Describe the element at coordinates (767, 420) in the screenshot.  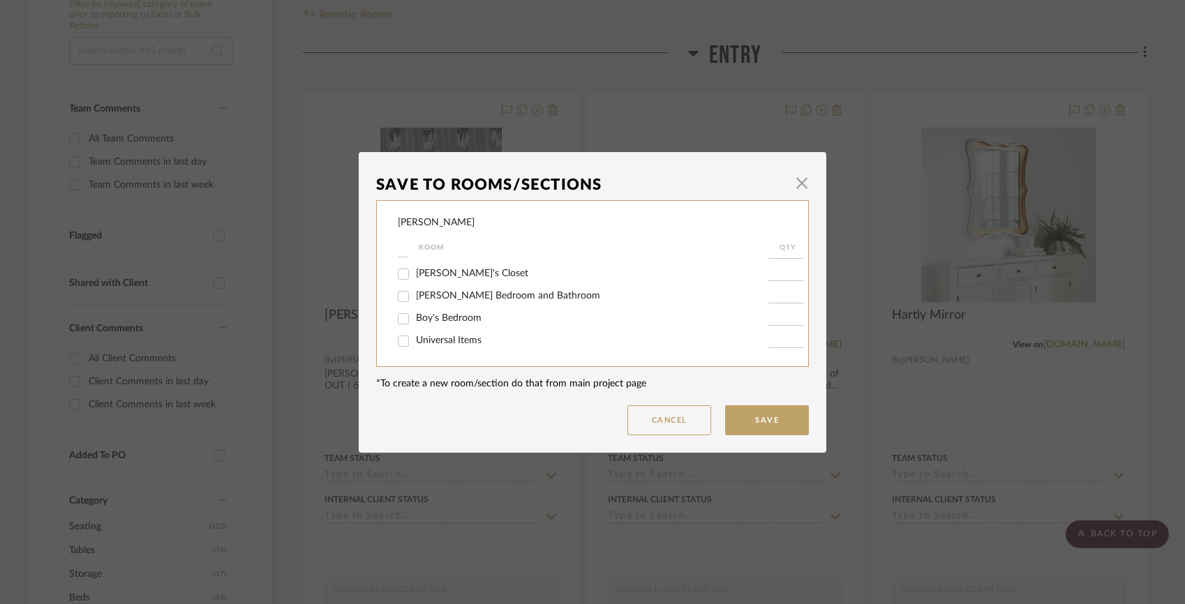
I see `button: Save` at that location.